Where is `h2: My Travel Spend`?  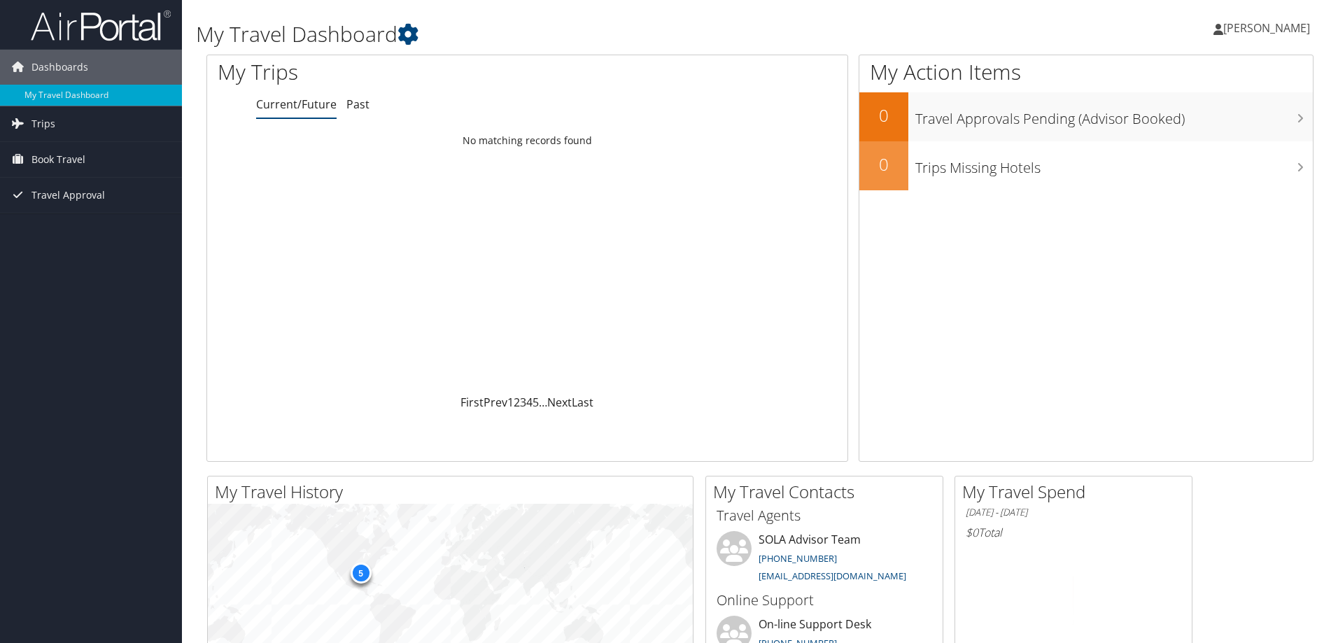
h2: My Travel Spend is located at coordinates (1077, 492).